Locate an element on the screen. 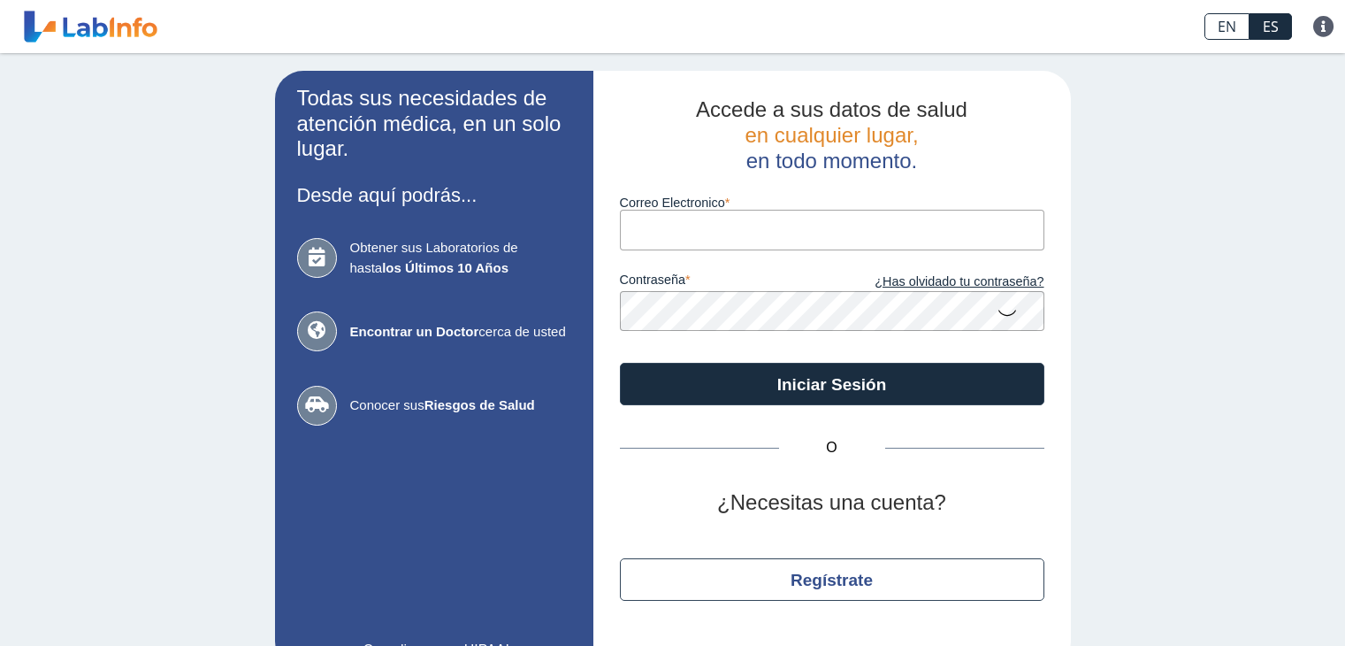 This screenshot has width=1345, height=646. button: Iniciar Sesión is located at coordinates (832, 384).